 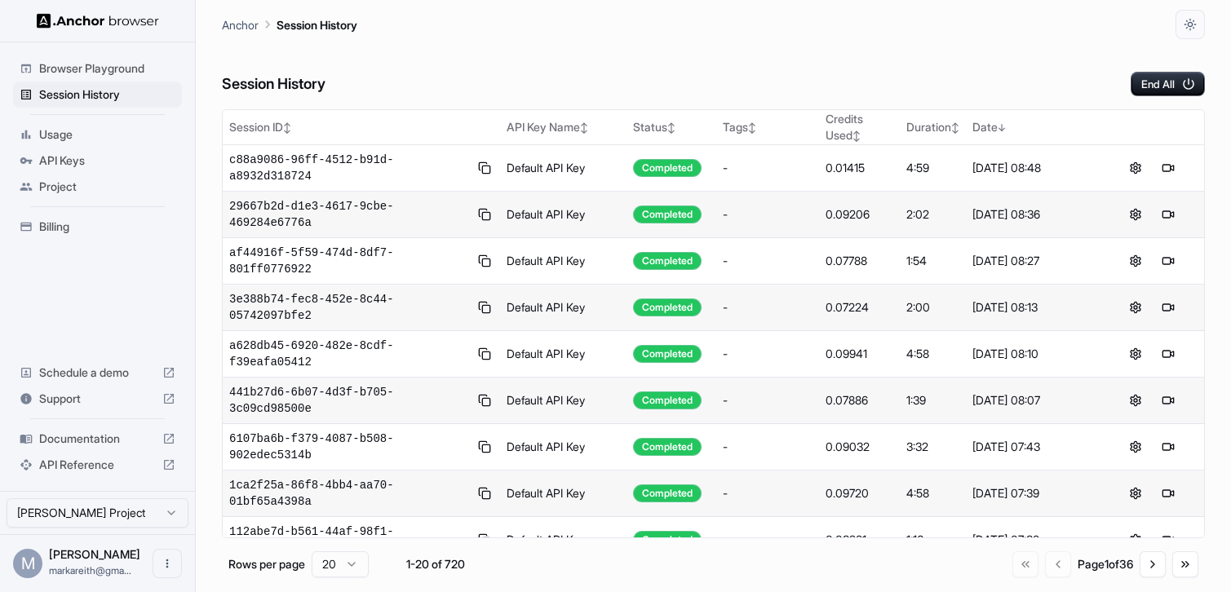 I want to click on span: 6107ba6b-f379-4087-b508-902edec5314b, so click(x=348, y=447).